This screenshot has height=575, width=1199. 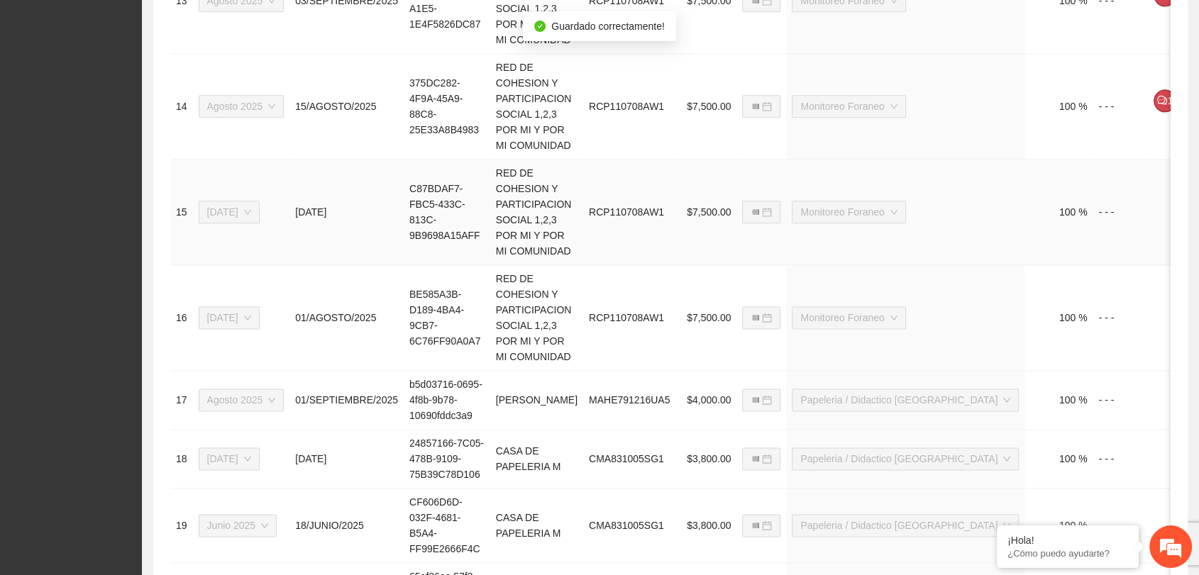 What do you see at coordinates (346, 526) in the screenshot?
I see `td: 18/JUNIO/2025` at bounding box center [346, 526].